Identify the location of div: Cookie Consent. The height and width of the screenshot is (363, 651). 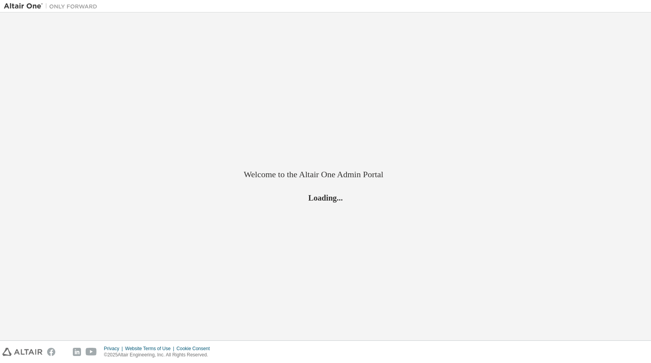
(195, 348).